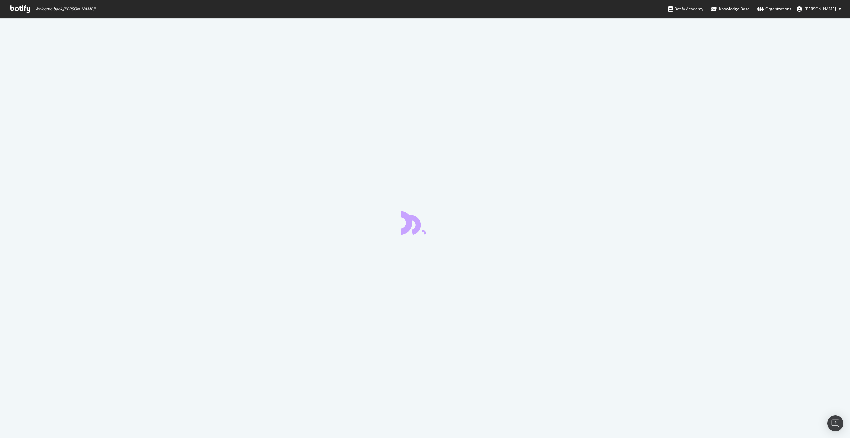 Image resolution: width=850 pixels, height=438 pixels. Describe the element at coordinates (821, 9) in the screenshot. I see `span: Greg M` at that location.